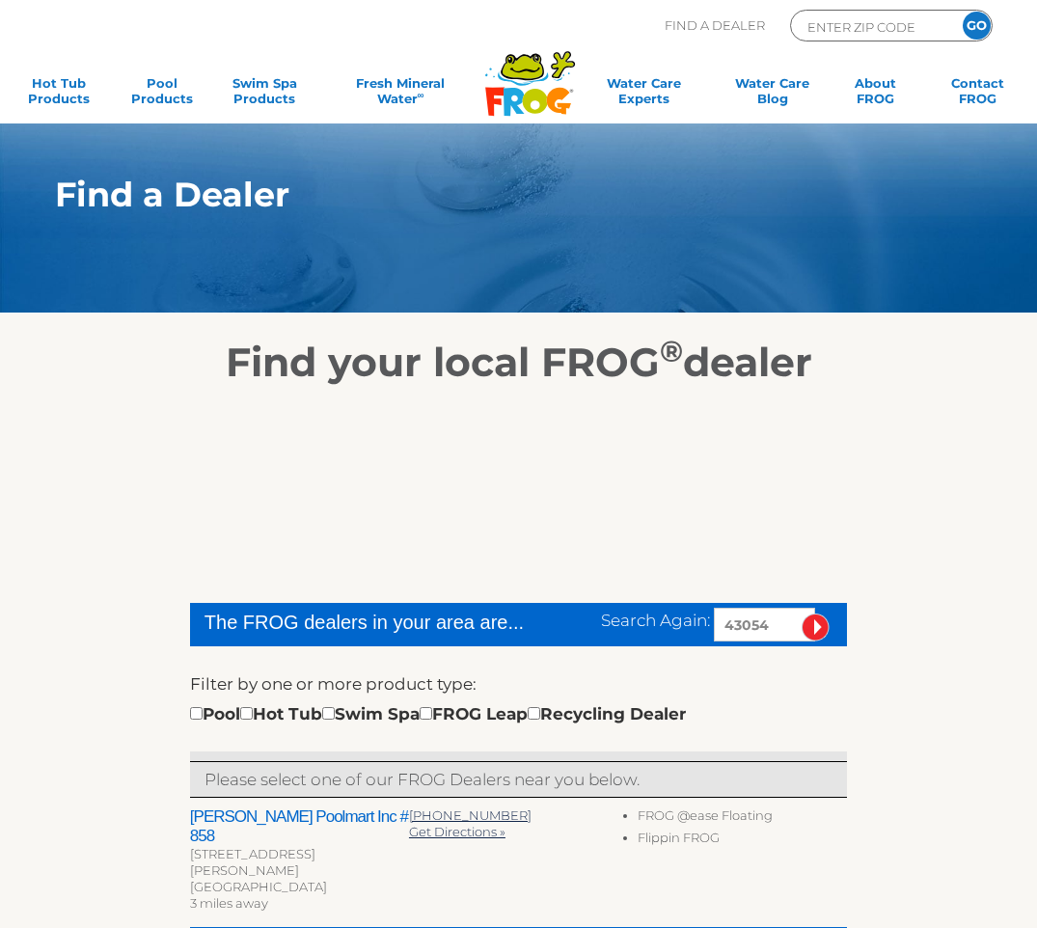  Describe the element at coordinates (457, 831) in the screenshot. I see `span: Get Directions »` at that location.